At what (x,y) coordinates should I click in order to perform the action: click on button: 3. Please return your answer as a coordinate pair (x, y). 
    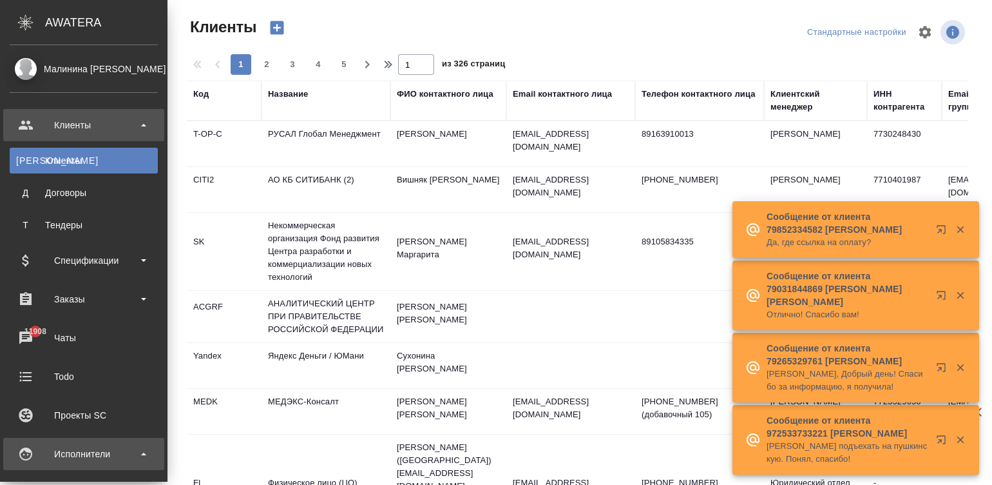
    Looking at the image, I should click on (293, 64).